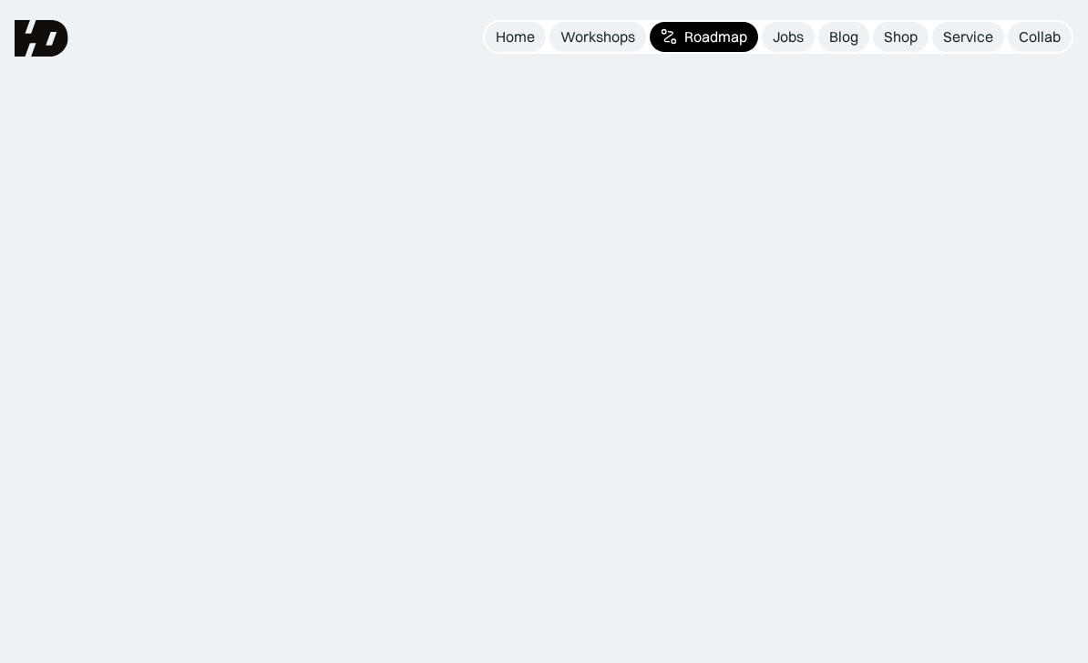  I want to click on div: Service, so click(968, 36).